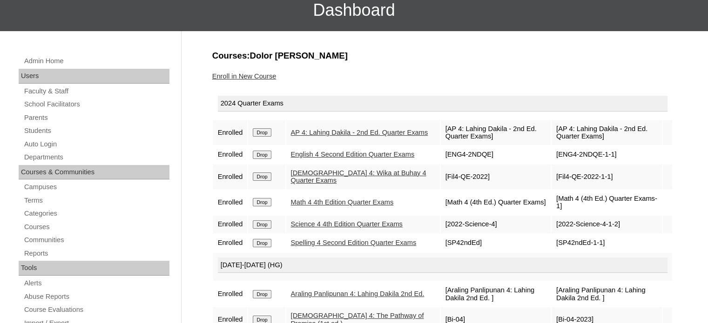 The width and height of the screenshot is (708, 323). I want to click on a: Enroll in New Course, so click(244, 76).